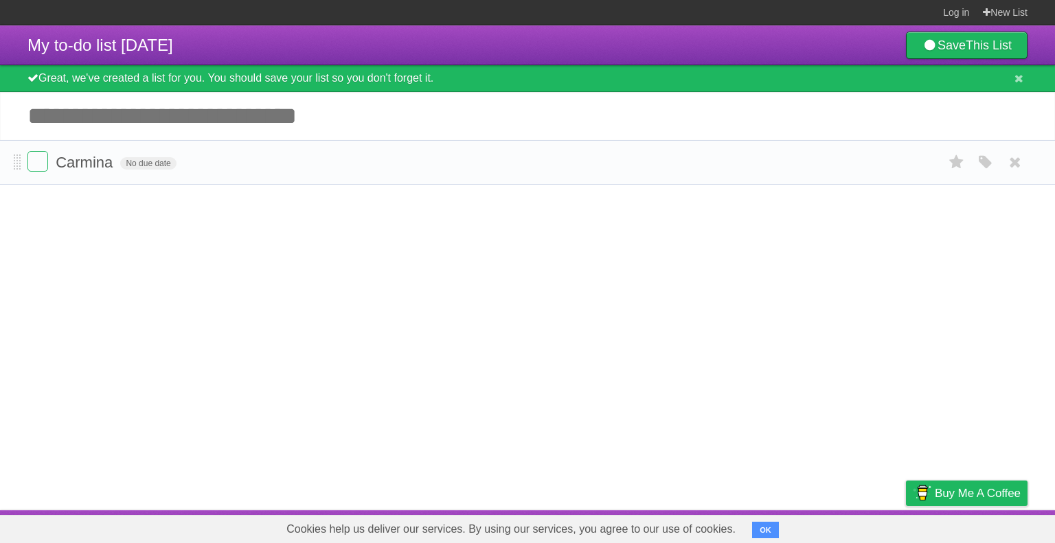 This screenshot has width=1055, height=543. What do you see at coordinates (988, 45) in the screenshot?
I see `b: This List` at bounding box center [988, 45].